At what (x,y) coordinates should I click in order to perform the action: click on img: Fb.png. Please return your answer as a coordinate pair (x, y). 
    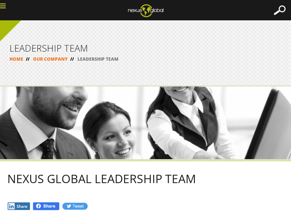
    Looking at the image, I should click on (46, 206).